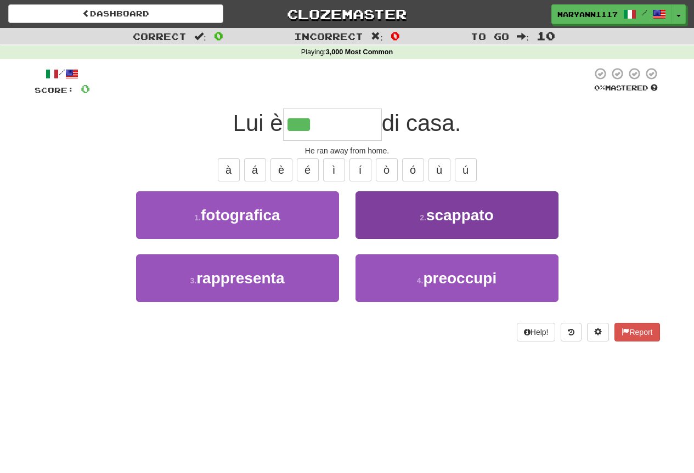  What do you see at coordinates (237, 278) in the screenshot?
I see `button: 3.rappresenta` at bounding box center [237, 278].